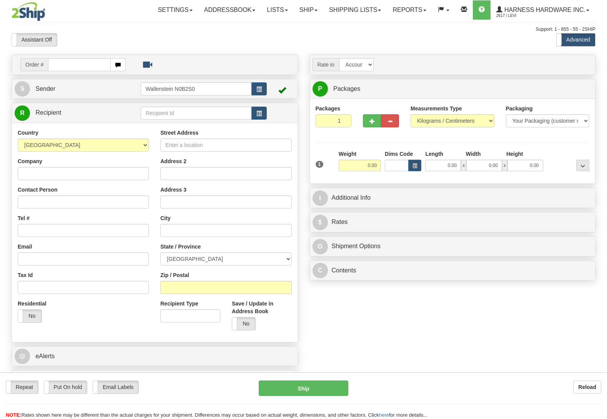 The image size is (607, 419). I want to click on a: Settings, so click(175, 10).